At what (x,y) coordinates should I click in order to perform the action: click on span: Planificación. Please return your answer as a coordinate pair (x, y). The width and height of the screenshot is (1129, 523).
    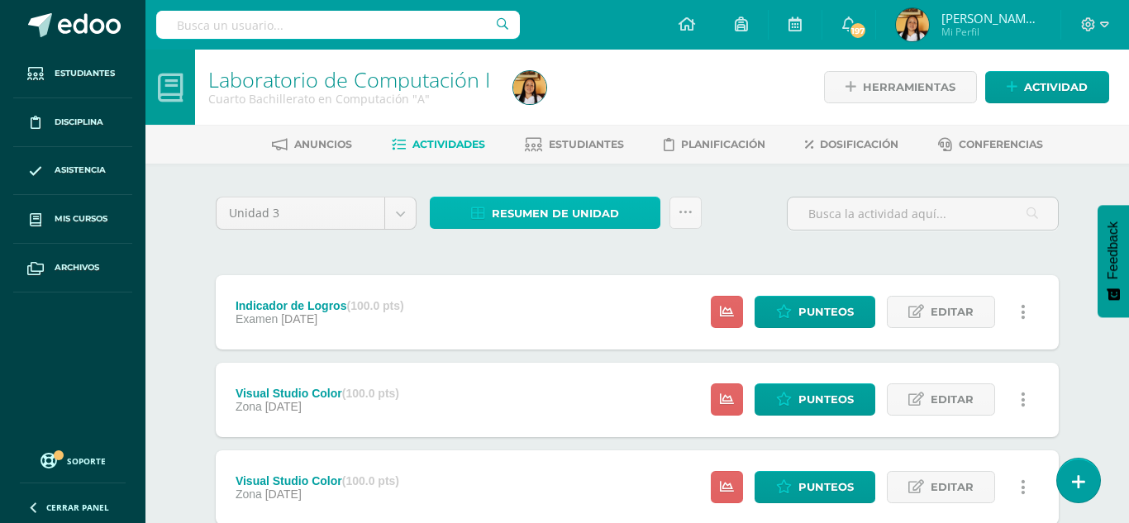
    Looking at the image, I should click on (723, 144).